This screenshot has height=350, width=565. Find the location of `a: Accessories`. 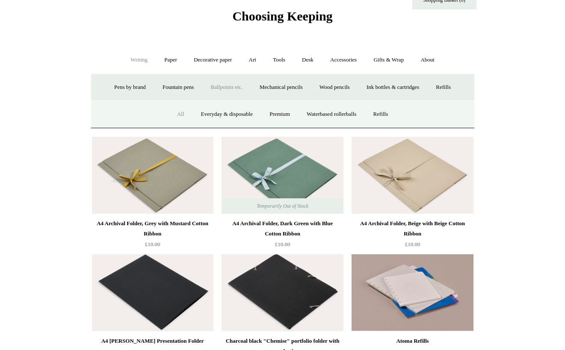

a: Accessories is located at coordinates (343, 60).